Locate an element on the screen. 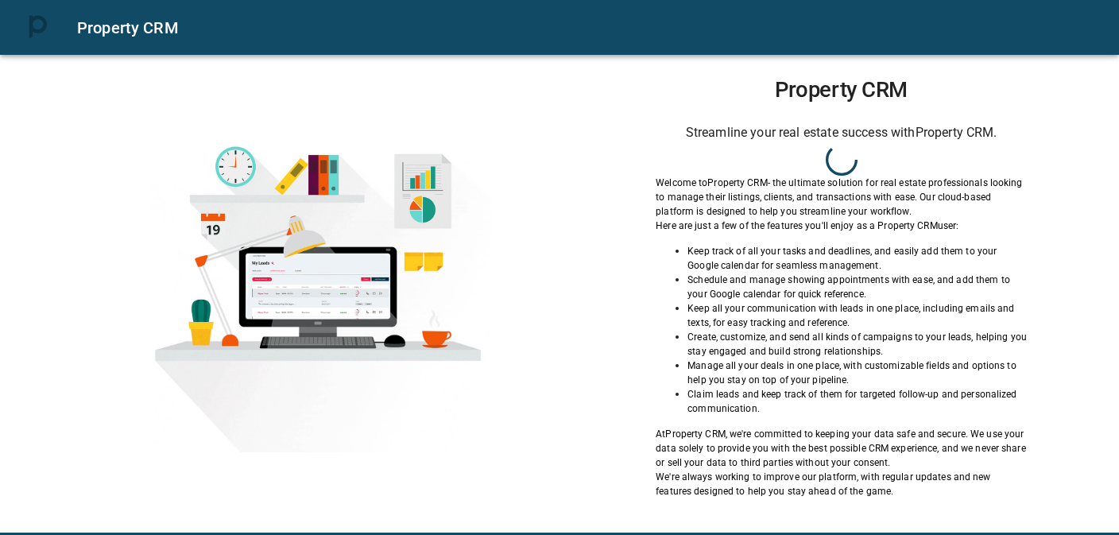 Image resolution: width=1119 pixels, height=535 pixels. p: Schedule and manage showing appointments with ease, and add them to your Google calendar for quic... is located at coordinates (856, 287).